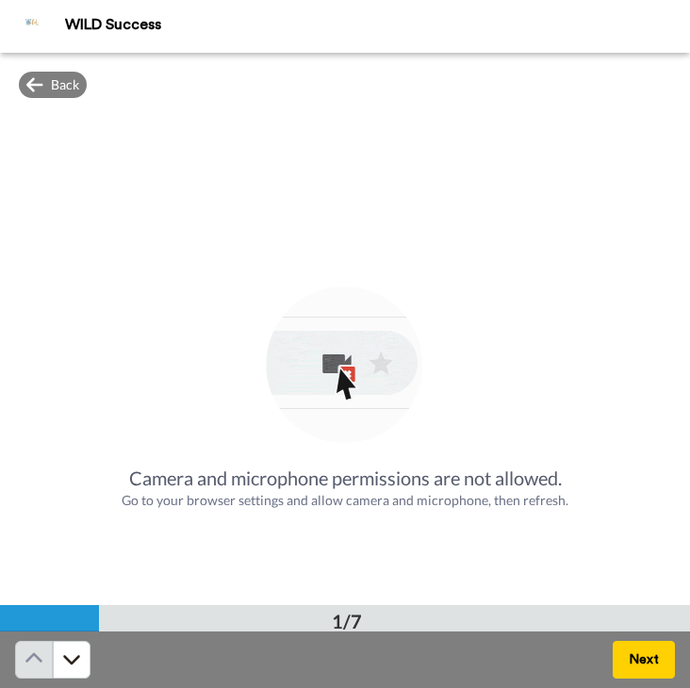  Describe the element at coordinates (33, 26) in the screenshot. I see `img: Profile Image` at that location.